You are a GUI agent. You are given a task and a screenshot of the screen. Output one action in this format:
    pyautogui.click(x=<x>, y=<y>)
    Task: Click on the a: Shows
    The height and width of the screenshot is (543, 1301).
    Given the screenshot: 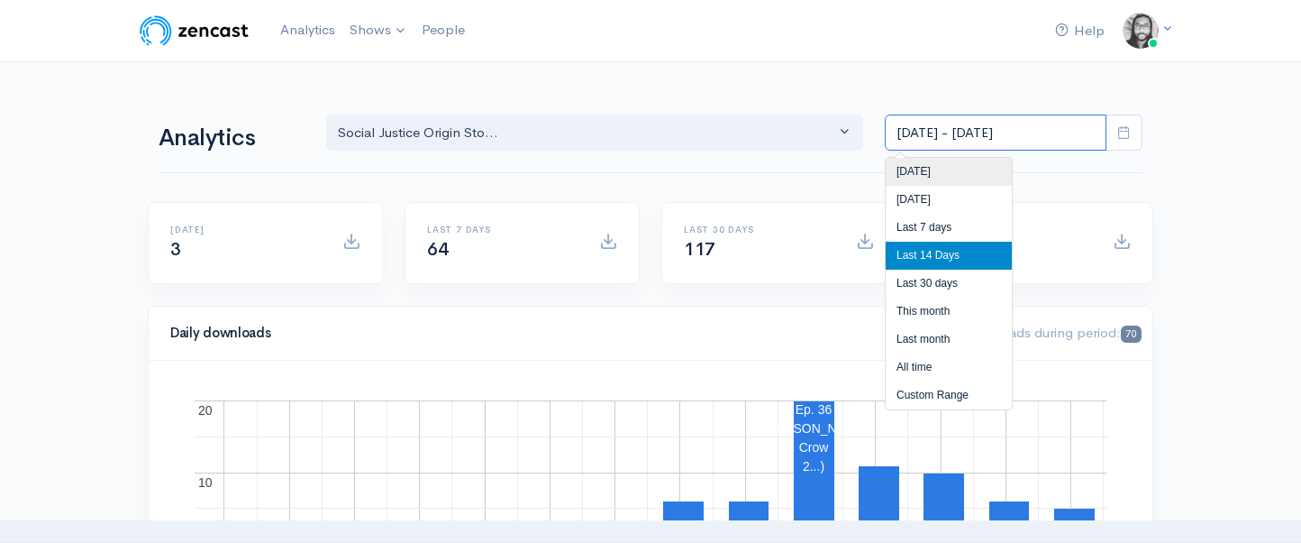 What is the action you would take?
    pyautogui.click(x=379, y=31)
    